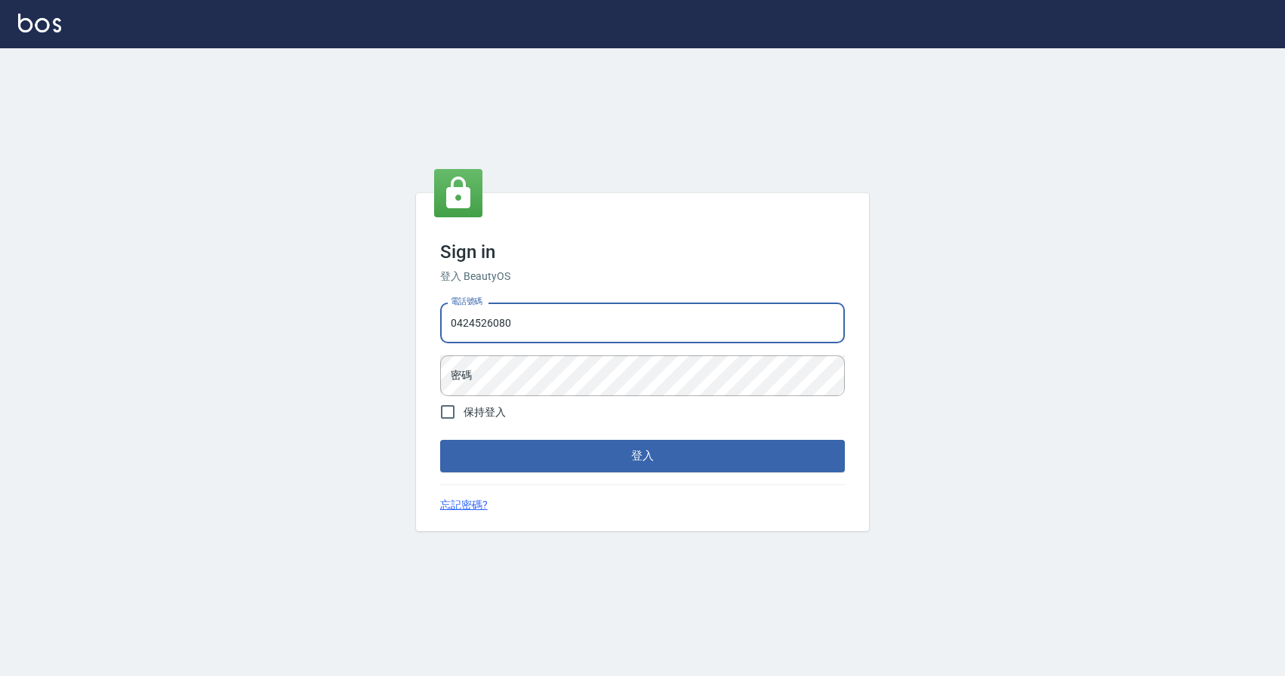 The height and width of the screenshot is (676, 1285). What do you see at coordinates (39, 23) in the screenshot?
I see `img: Logo` at bounding box center [39, 23].